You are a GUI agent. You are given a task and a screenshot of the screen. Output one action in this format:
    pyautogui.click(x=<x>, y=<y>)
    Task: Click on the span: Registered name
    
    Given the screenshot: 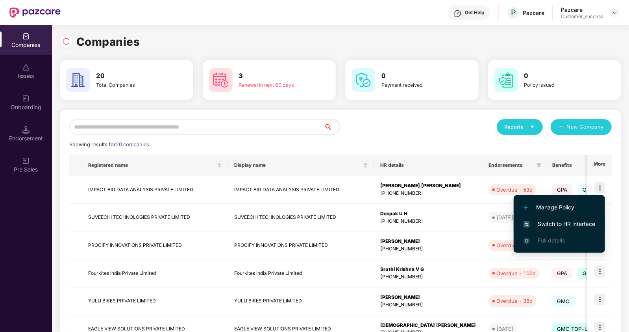 What is the action you would take?
    pyautogui.click(x=152, y=165)
    